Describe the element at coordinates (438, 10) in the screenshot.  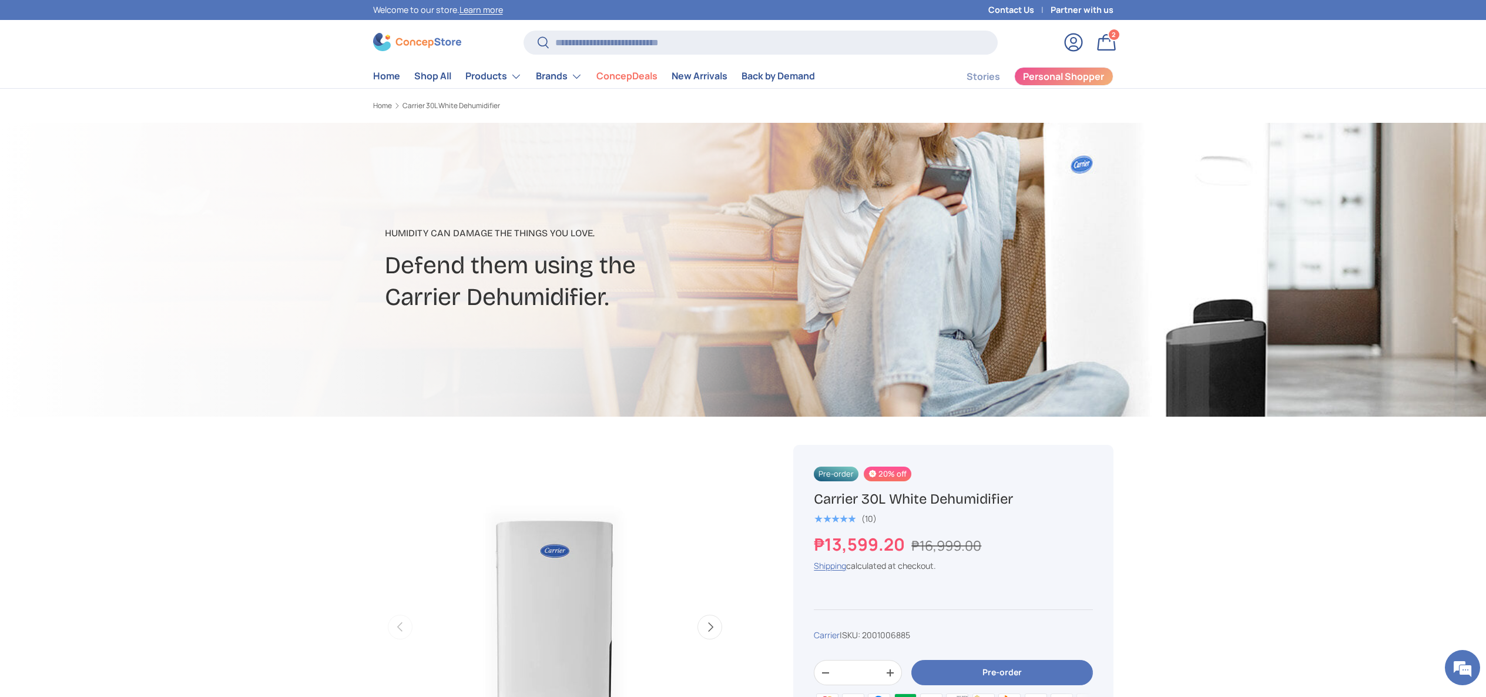
I see `p: Welcome to our store.` at that location.